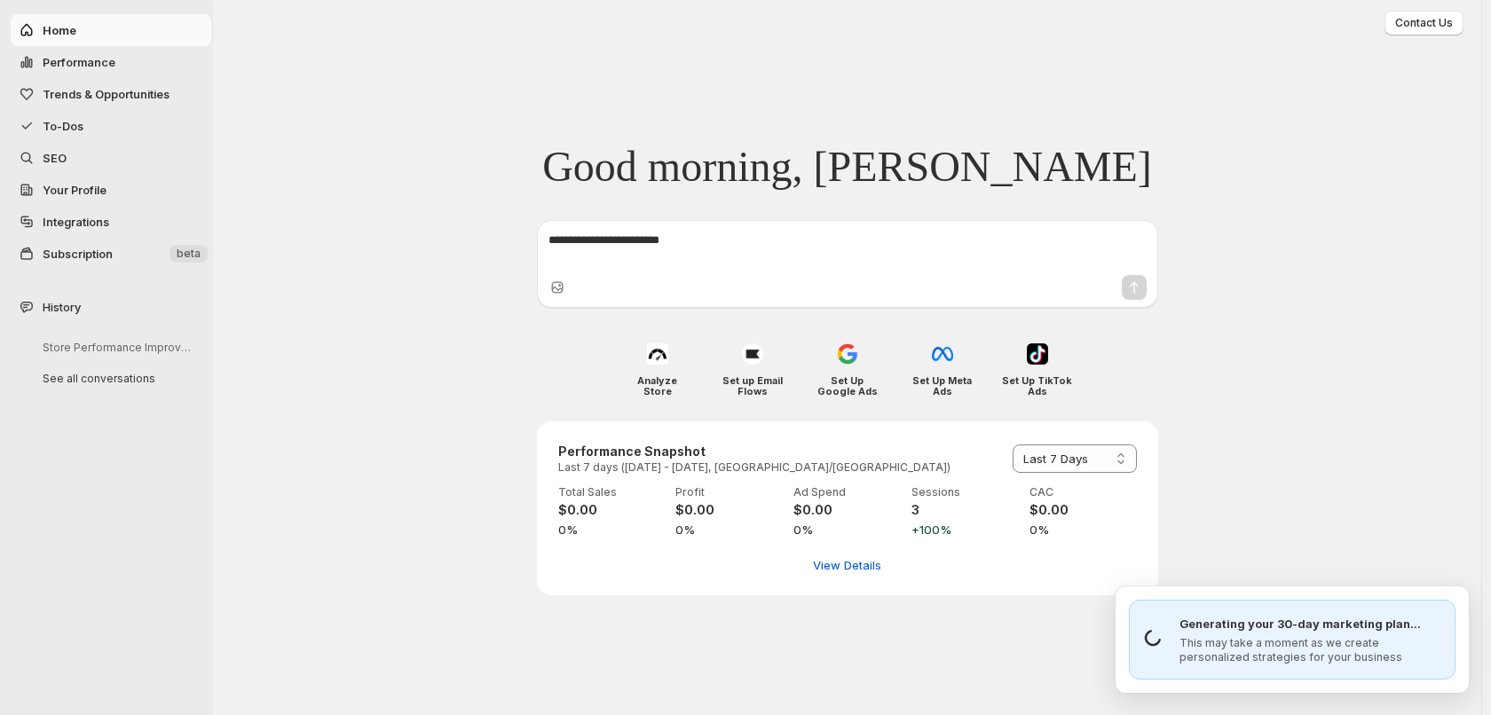 The image size is (1491, 715). What do you see at coordinates (611, 492) in the screenshot?
I see `p: Total Sales` at bounding box center [611, 492].